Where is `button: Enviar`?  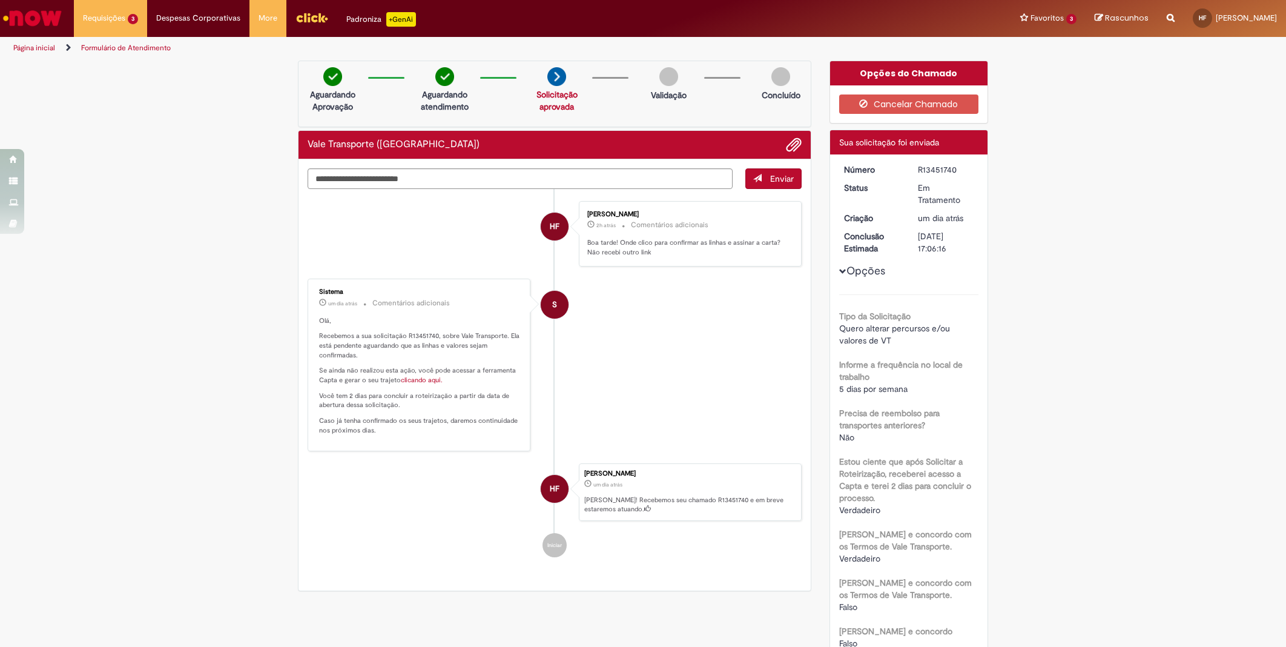 button: Enviar is located at coordinates (773, 179).